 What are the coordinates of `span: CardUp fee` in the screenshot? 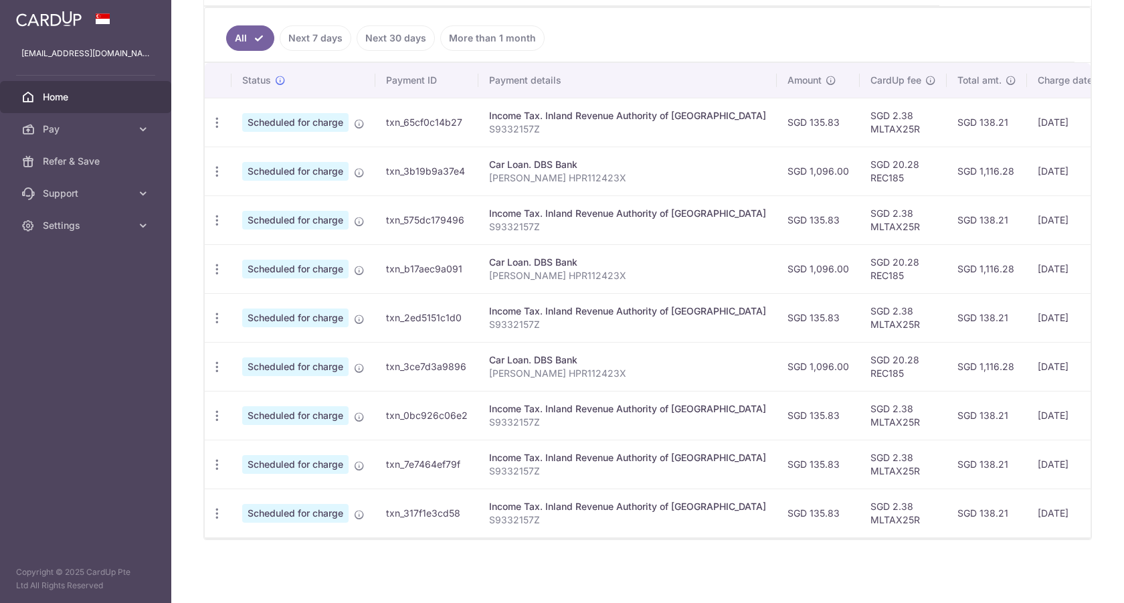 It's located at (896, 80).